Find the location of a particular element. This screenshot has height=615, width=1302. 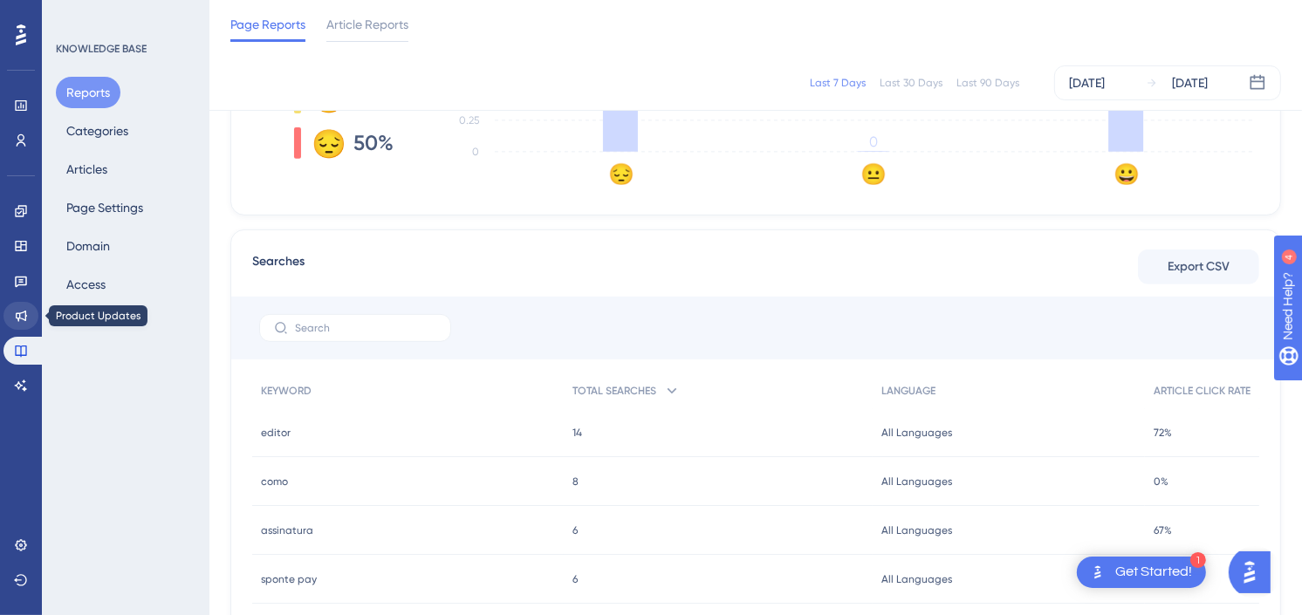

span: LANGUAGE is located at coordinates (908, 391).